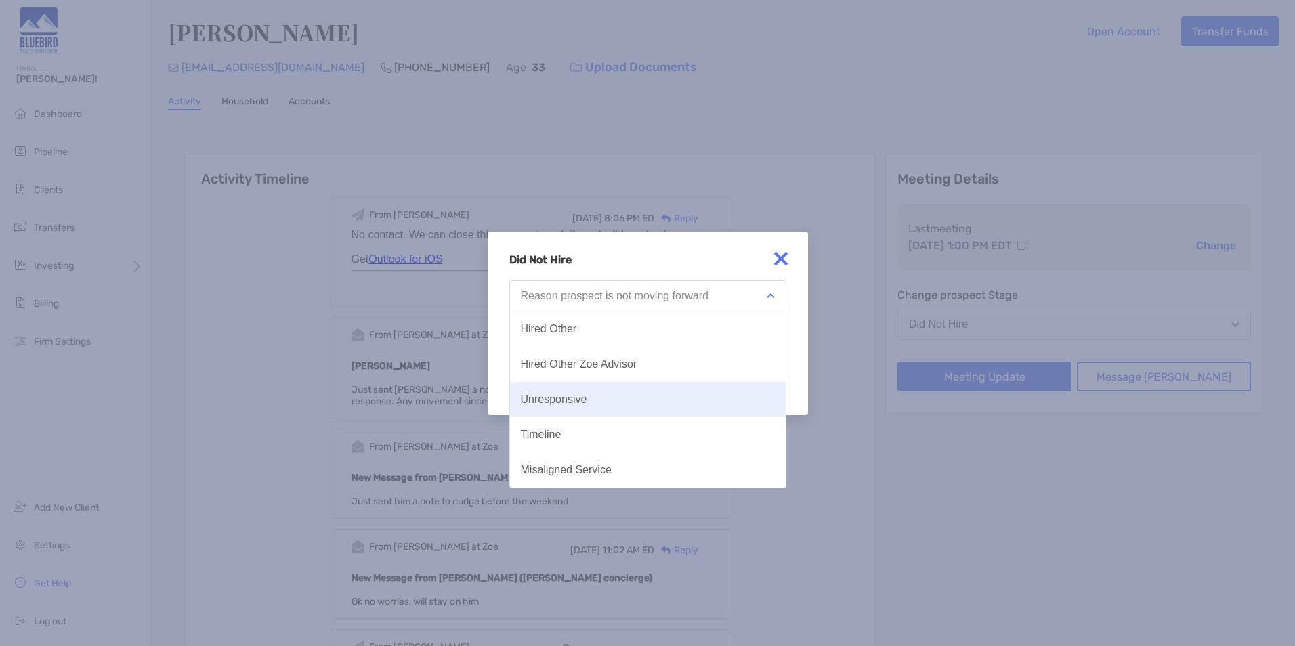  Describe the element at coordinates (781, 259) in the screenshot. I see `img: close modal icon` at that location.